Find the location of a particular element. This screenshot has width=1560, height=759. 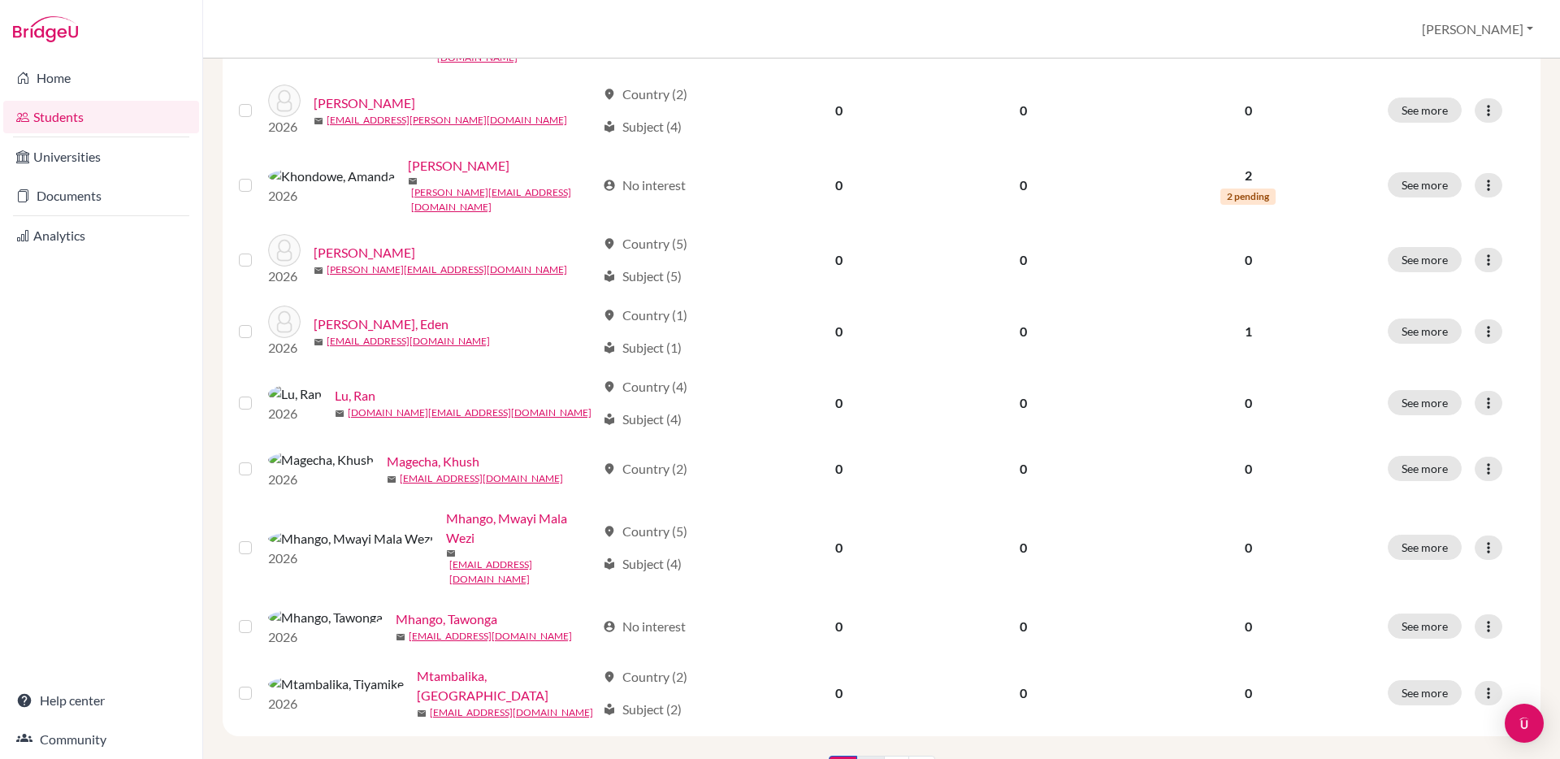

div: Subject (1) is located at coordinates (642, 348).